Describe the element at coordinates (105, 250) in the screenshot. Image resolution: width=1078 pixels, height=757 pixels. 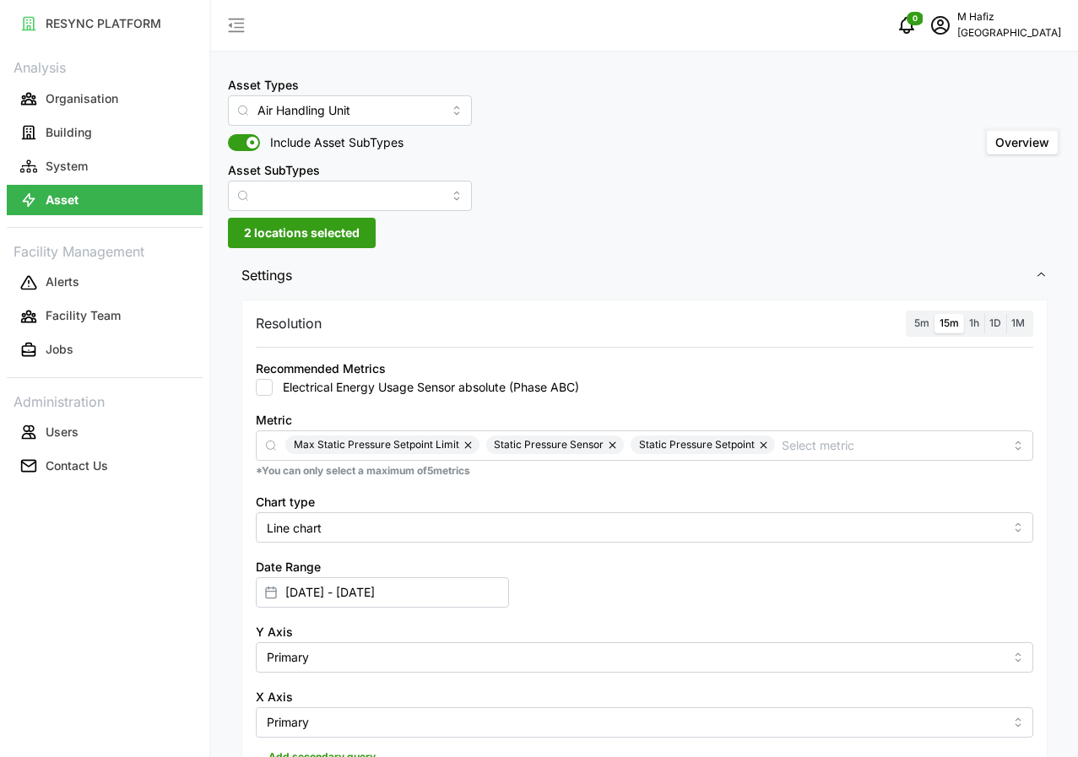
I see `p: Facility Management` at that location.